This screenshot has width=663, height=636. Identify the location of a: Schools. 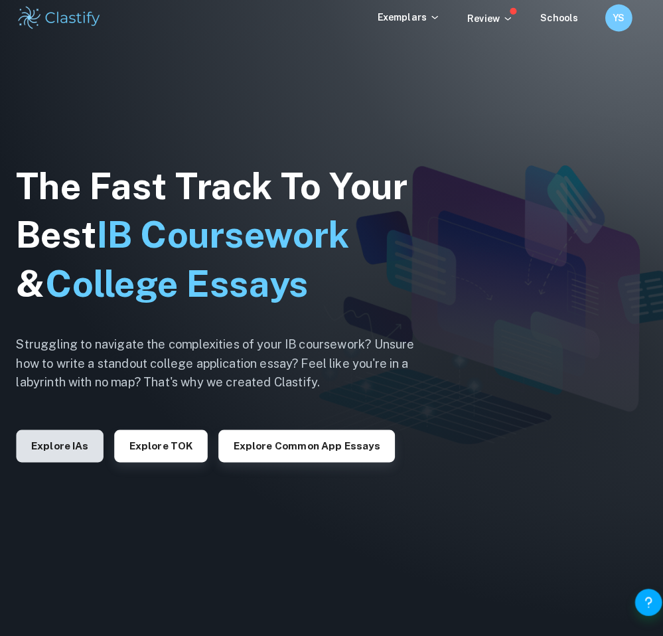
(549, 29).